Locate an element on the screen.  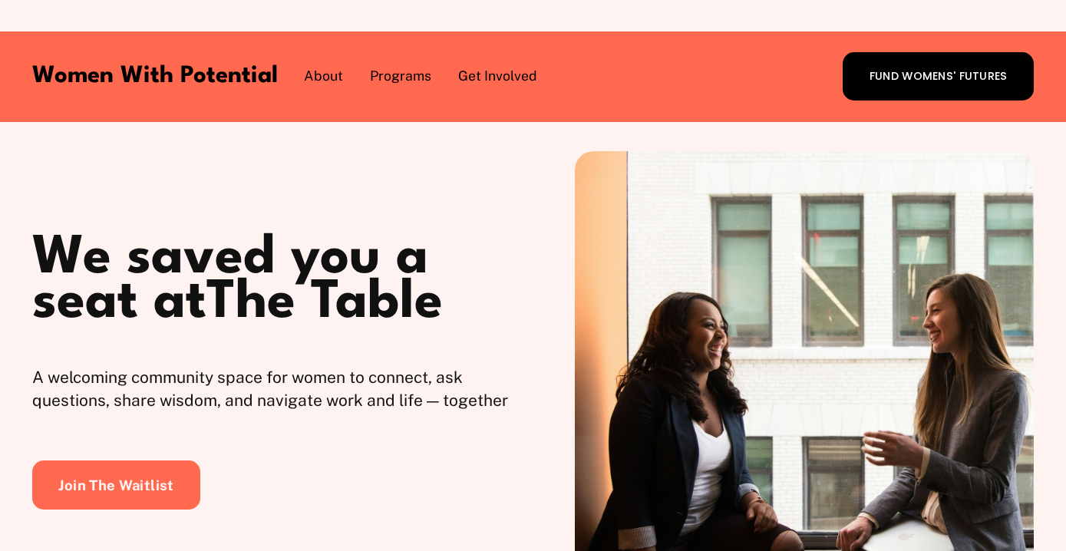
h1: We saved you a seat at is located at coordinates (282, 281).